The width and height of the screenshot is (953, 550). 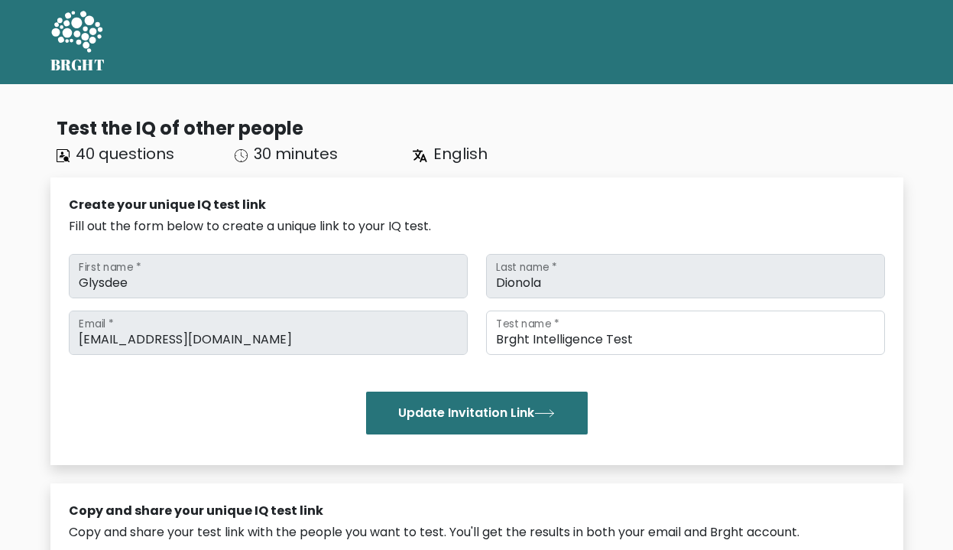 I want to click on span: 40 questions, so click(x=125, y=154).